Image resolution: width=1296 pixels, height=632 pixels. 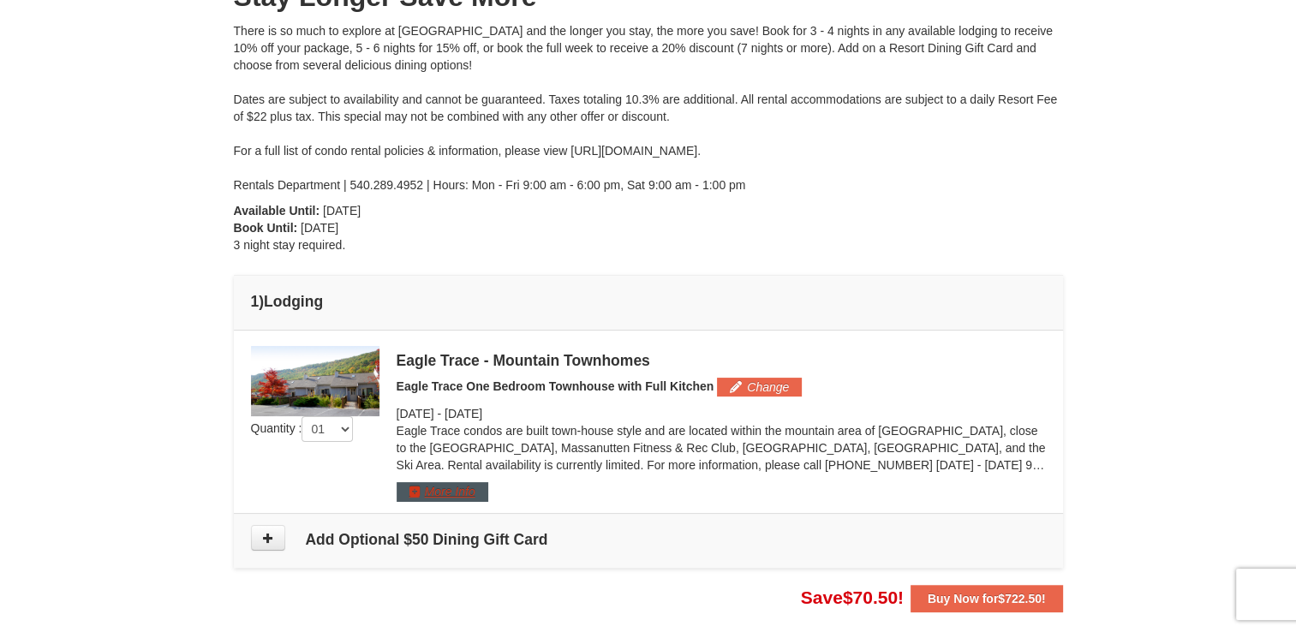 What do you see at coordinates (648, 301) in the screenshot?
I see `h4: 1 Lodging` at bounding box center [648, 301].